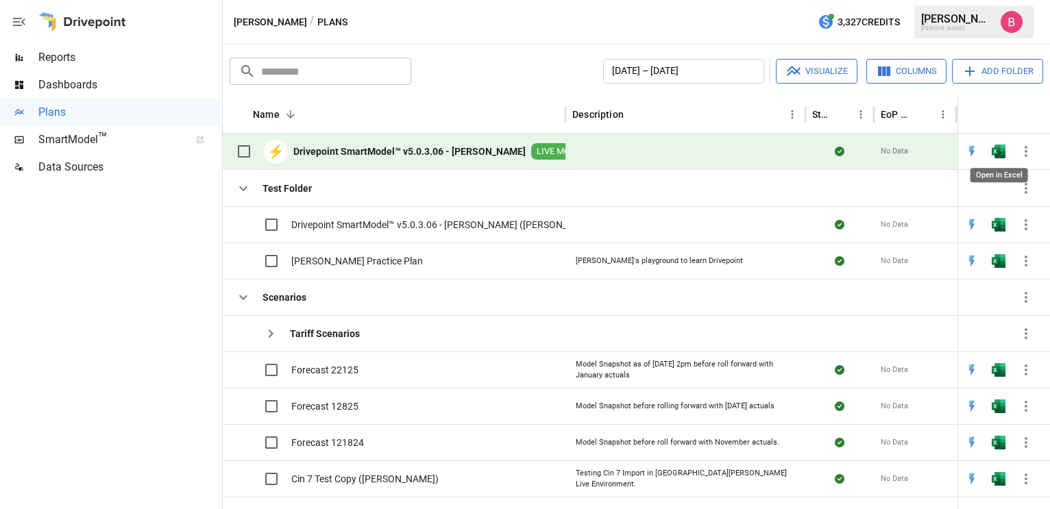 Image resolution: width=1050 pixels, height=509 pixels. What do you see at coordinates (266, 114) in the screenshot?
I see `div: Name` at bounding box center [266, 114].